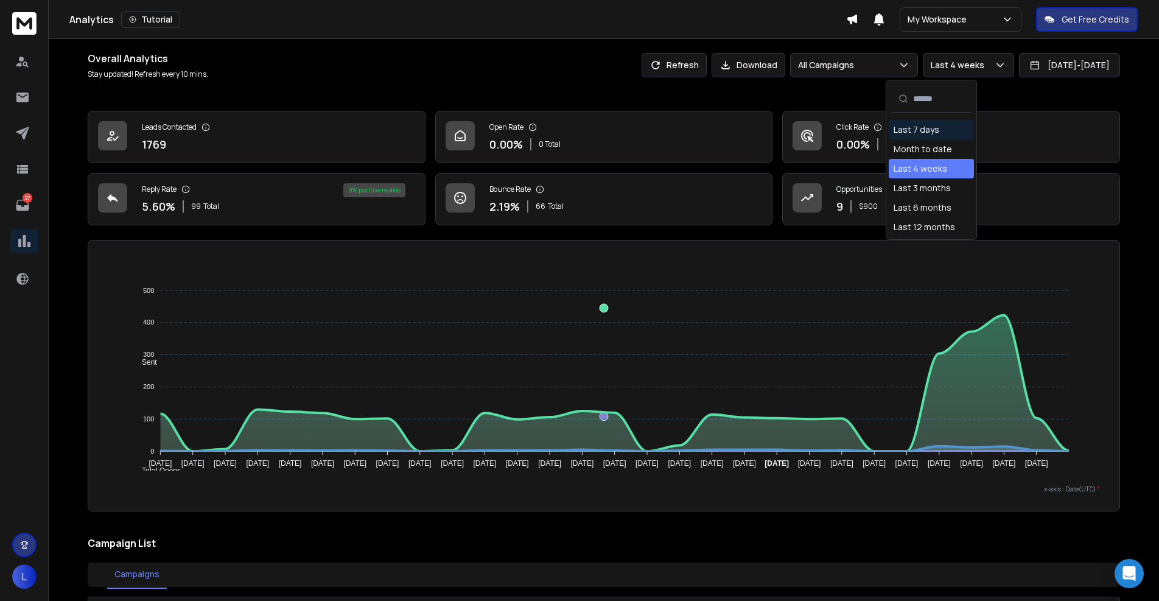 This screenshot has width=1159, height=601. What do you see at coordinates (256, 137) in the screenshot?
I see `a: Leads Contacted1769` at bounding box center [256, 137].